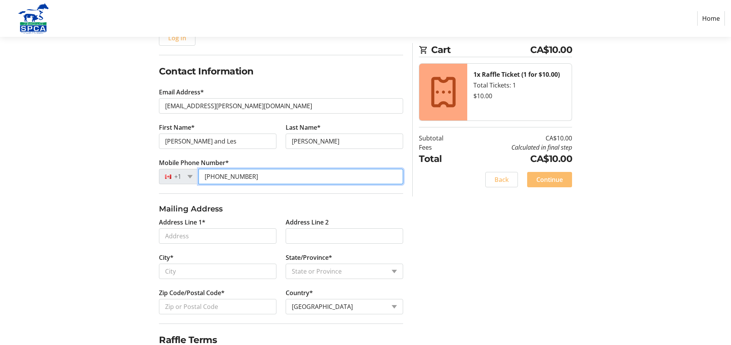  What do you see at coordinates (711, 18) in the screenshot?
I see `a: Home` at bounding box center [711, 18].